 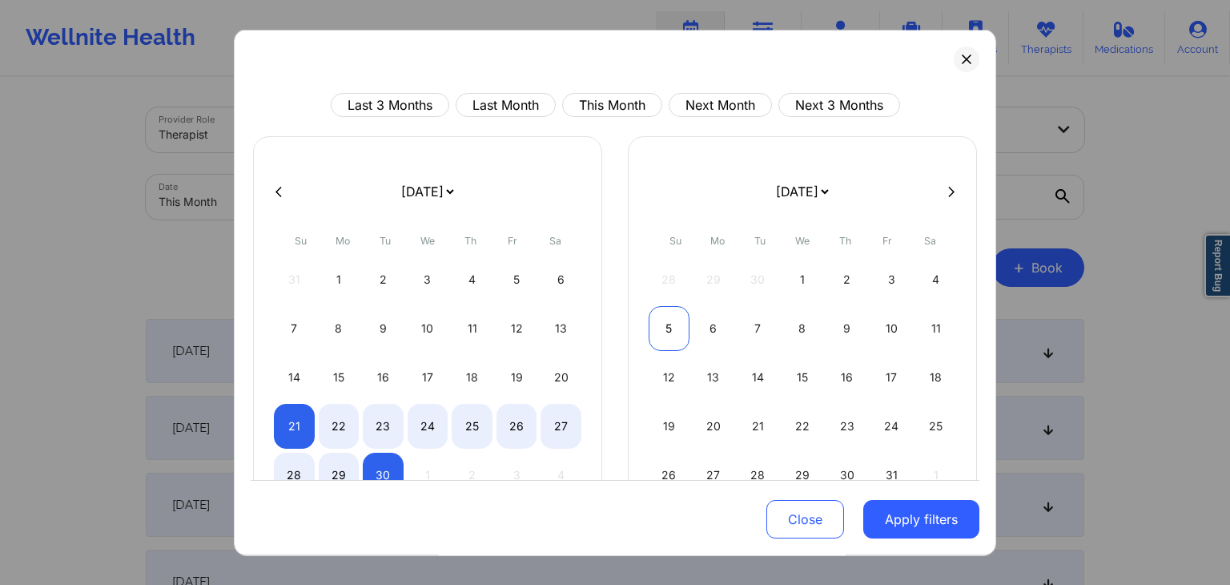 I want to click on div: Fri Sep 19 2025, so click(x=517, y=377).